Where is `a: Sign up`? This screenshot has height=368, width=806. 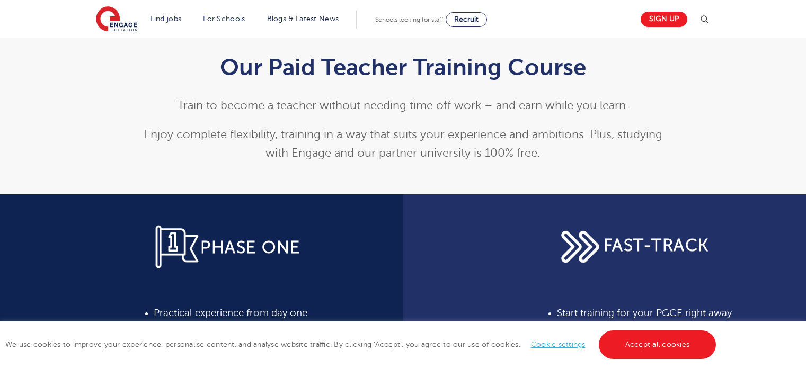
a: Sign up is located at coordinates (664, 19).